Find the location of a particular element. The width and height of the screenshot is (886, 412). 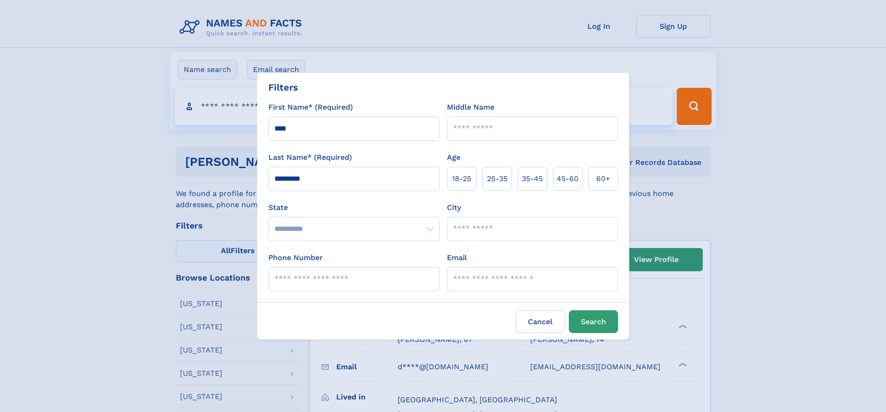

span: 18‑25 is located at coordinates (461, 179).